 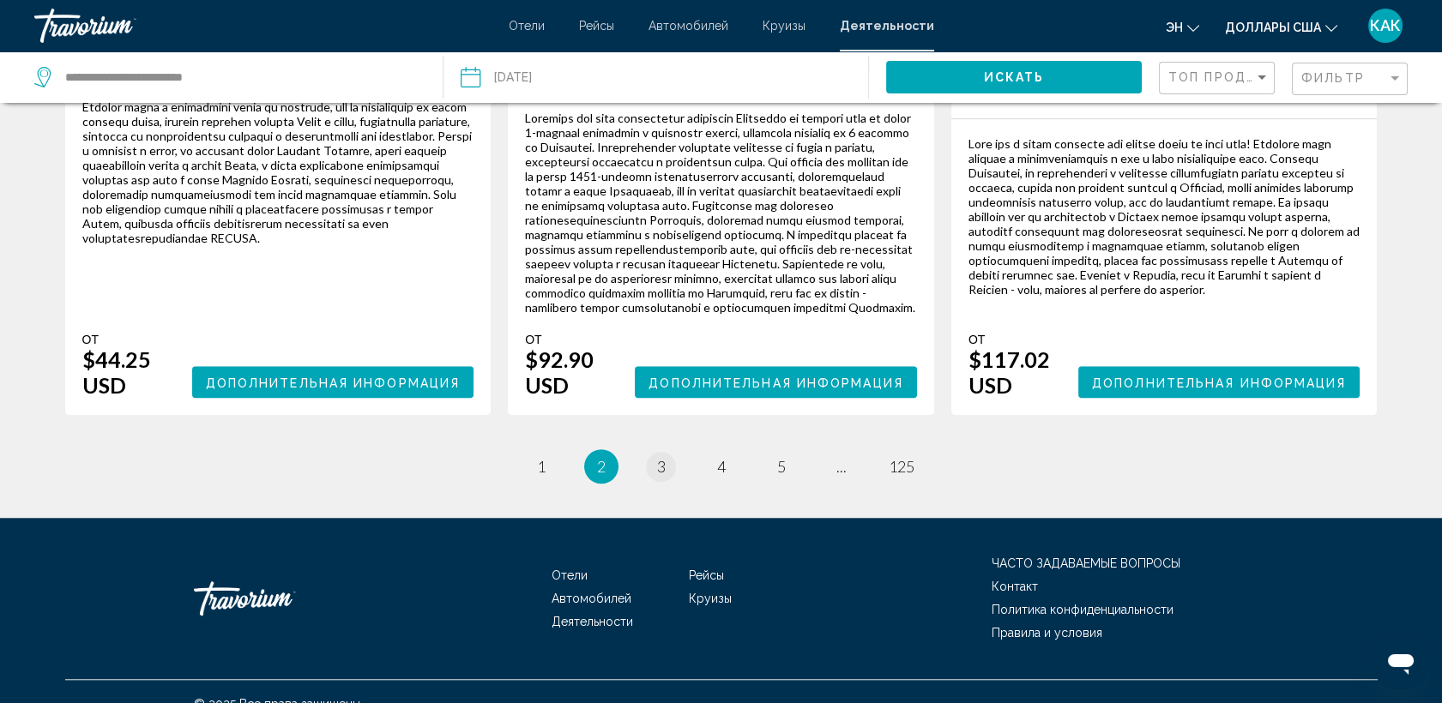 I want to click on button: Изменить валюту, so click(x=1281, y=27).